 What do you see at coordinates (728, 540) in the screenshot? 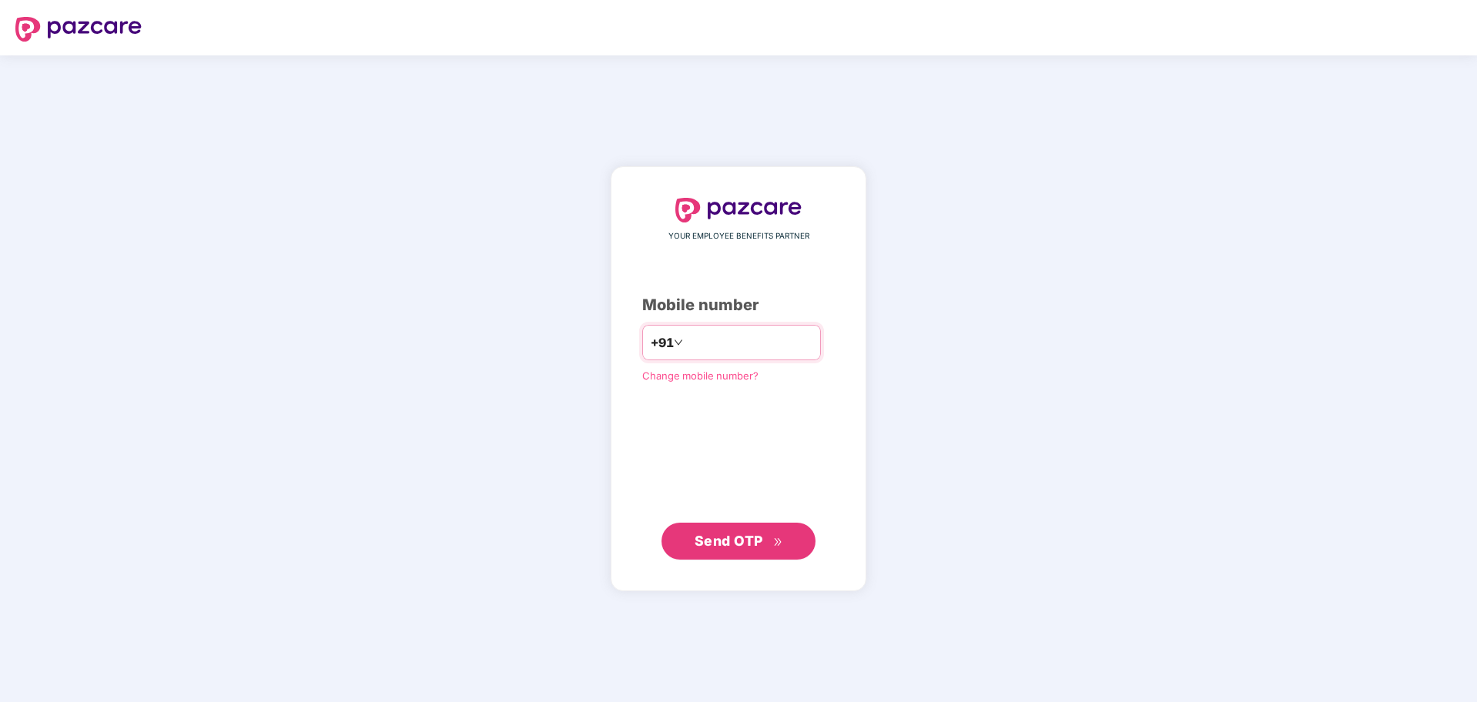
I see `span: Send OTP` at bounding box center [728, 540].